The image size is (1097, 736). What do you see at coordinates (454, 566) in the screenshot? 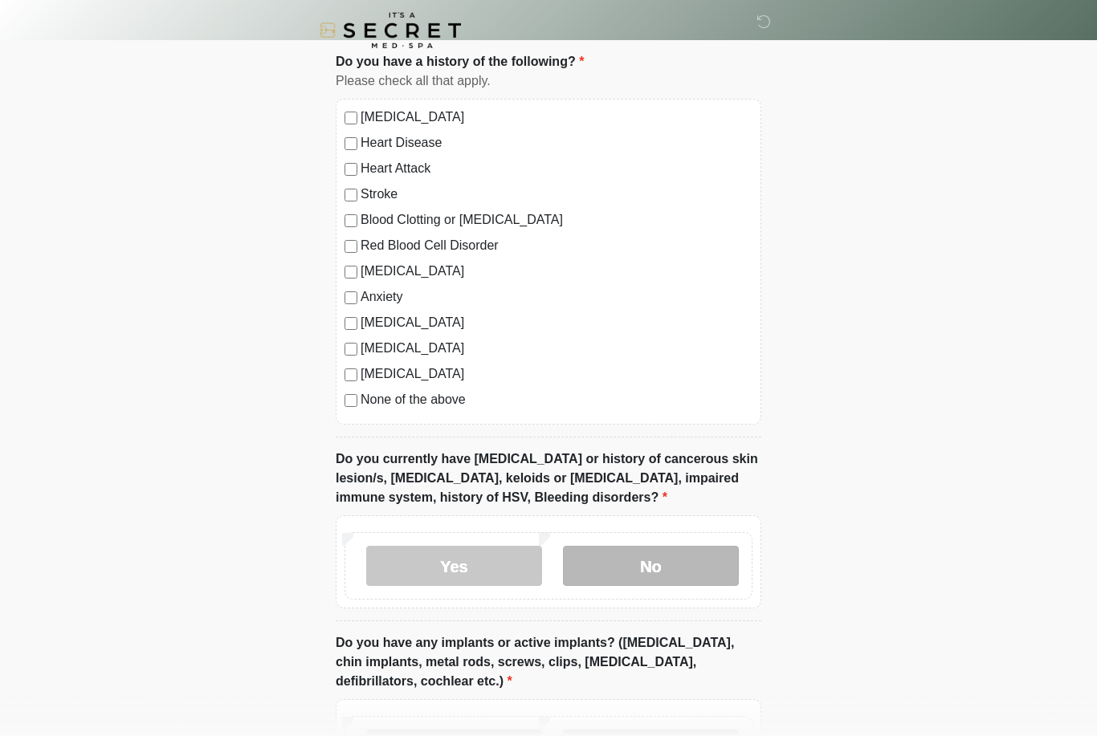
I see `label: Yes` at bounding box center [454, 566].